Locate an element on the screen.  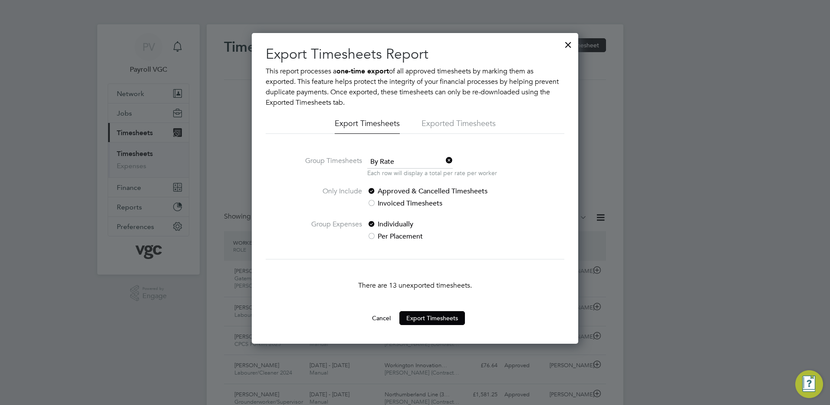
label: Per Placement is located at coordinates (440, 236).